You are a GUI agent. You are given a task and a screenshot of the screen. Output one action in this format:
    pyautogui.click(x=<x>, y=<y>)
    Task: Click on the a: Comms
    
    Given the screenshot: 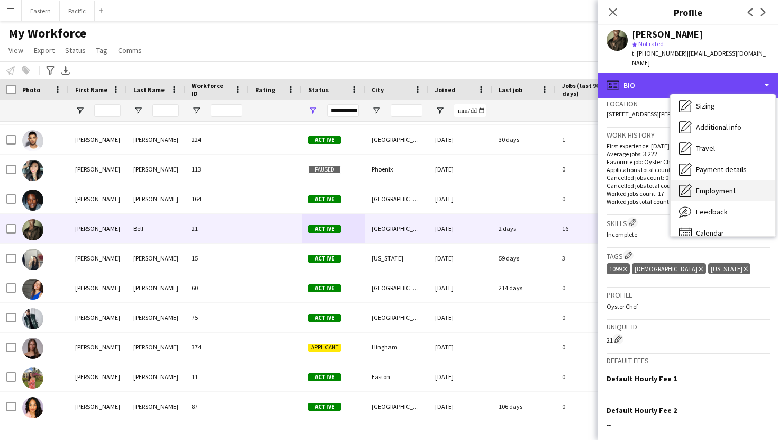 What is the action you would take?
    pyautogui.click(x=130, y=50)
    